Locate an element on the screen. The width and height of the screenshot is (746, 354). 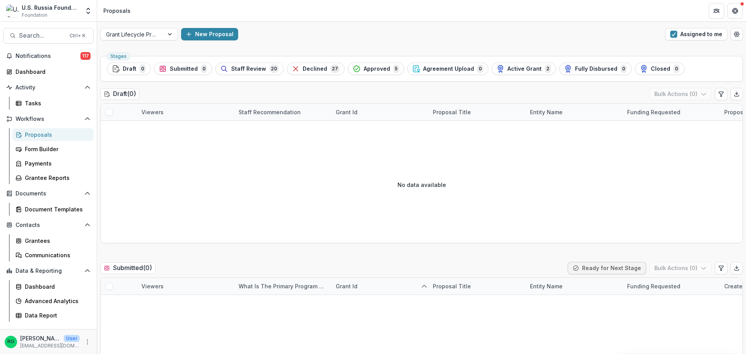
button: Open Workflows is located at coordinates (48, 119).